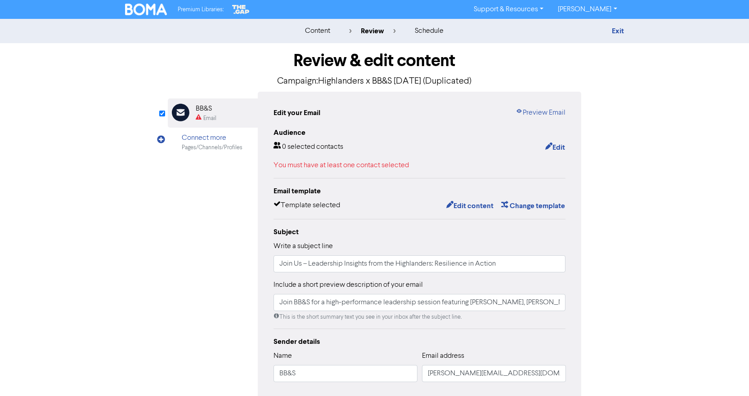 This screenshot has height=396, width=749. What do you see at coordinates (212, 138) in the screenshot?
I see `div: Connect more` at bounding box center [212, 138].